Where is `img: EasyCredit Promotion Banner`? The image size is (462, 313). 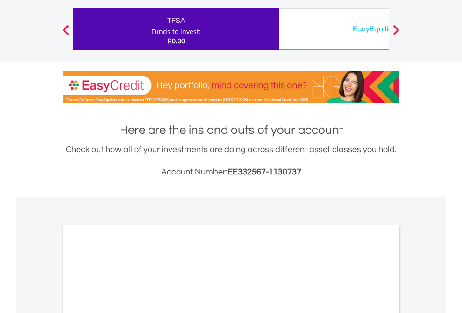
img: EasyCredit Promotion Banner is located at coordinates (231, 87).